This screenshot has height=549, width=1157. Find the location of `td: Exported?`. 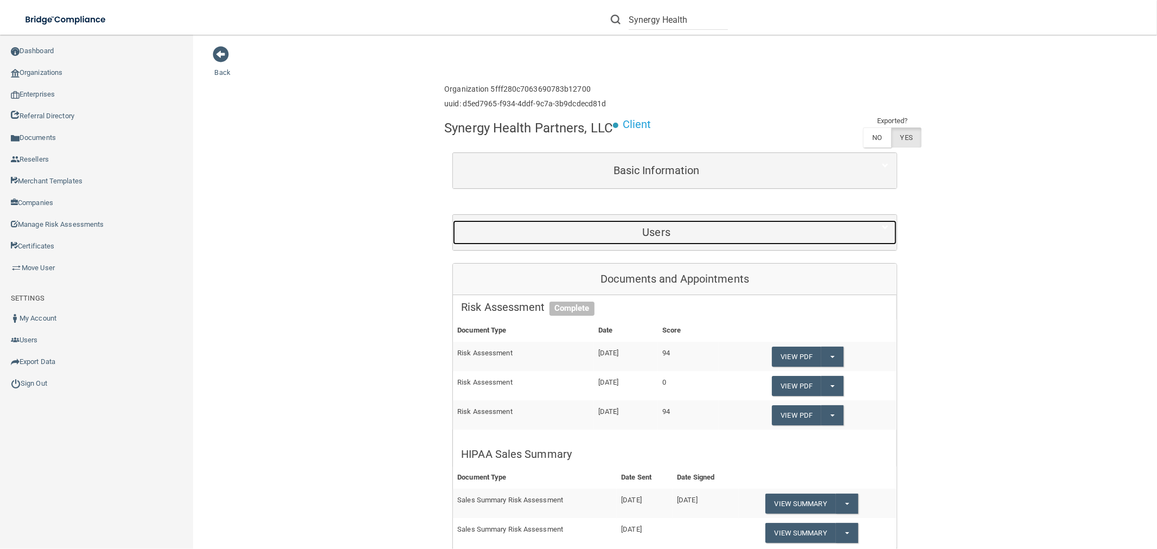

td: Exported? is located at coordinates (892, 121).